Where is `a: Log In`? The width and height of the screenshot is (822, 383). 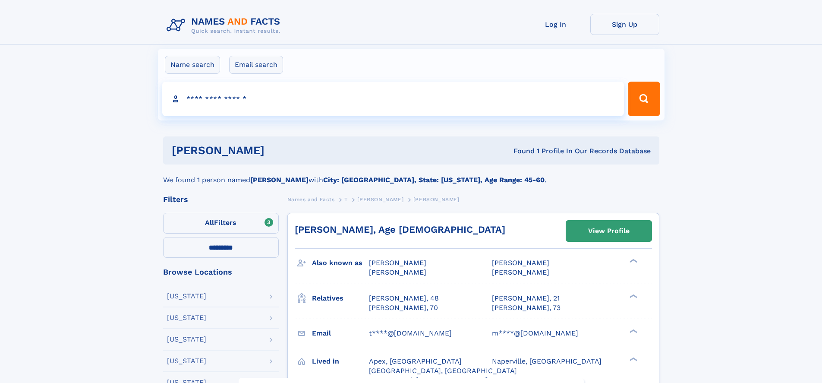
a: Log In is located at coordinates (555, 24).